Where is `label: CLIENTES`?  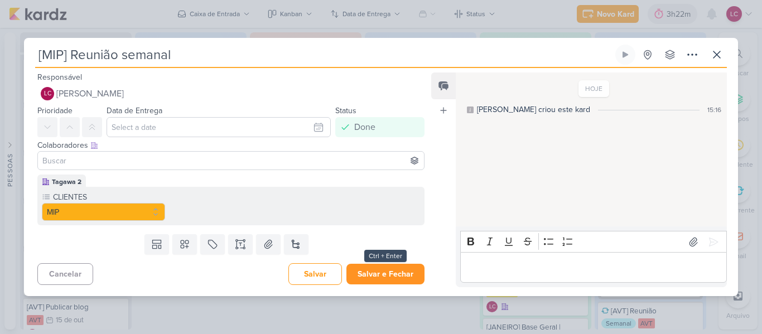
label: CLIENTES is located at coordinates (108, 197).